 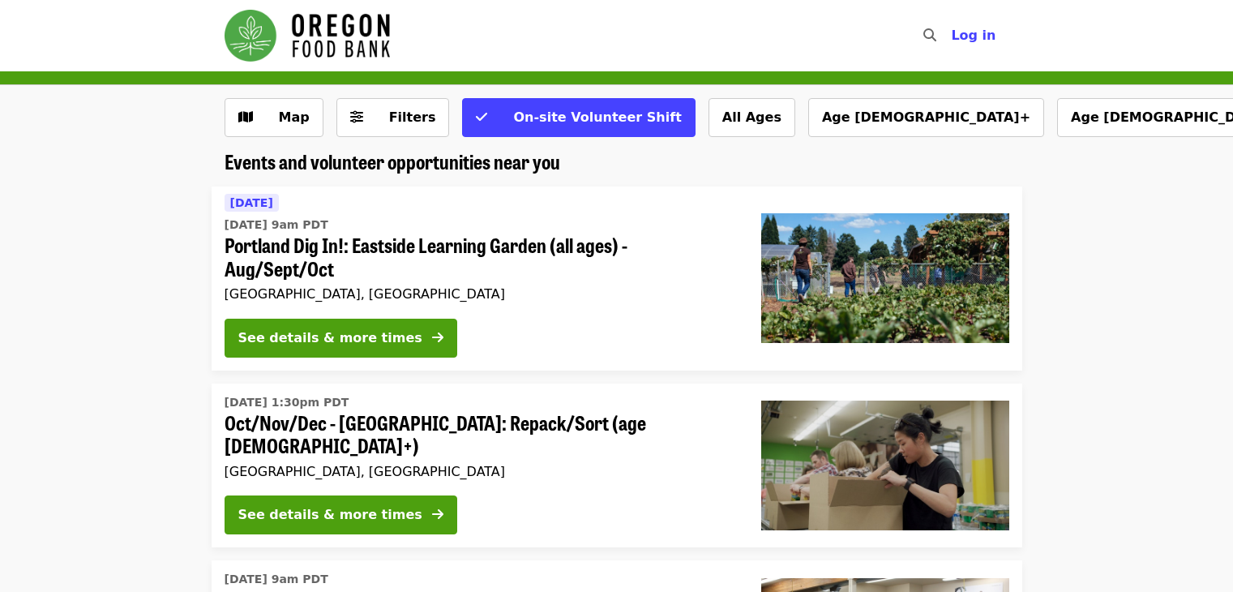 I want to click on i: check icon, so click(x=482, y=117).